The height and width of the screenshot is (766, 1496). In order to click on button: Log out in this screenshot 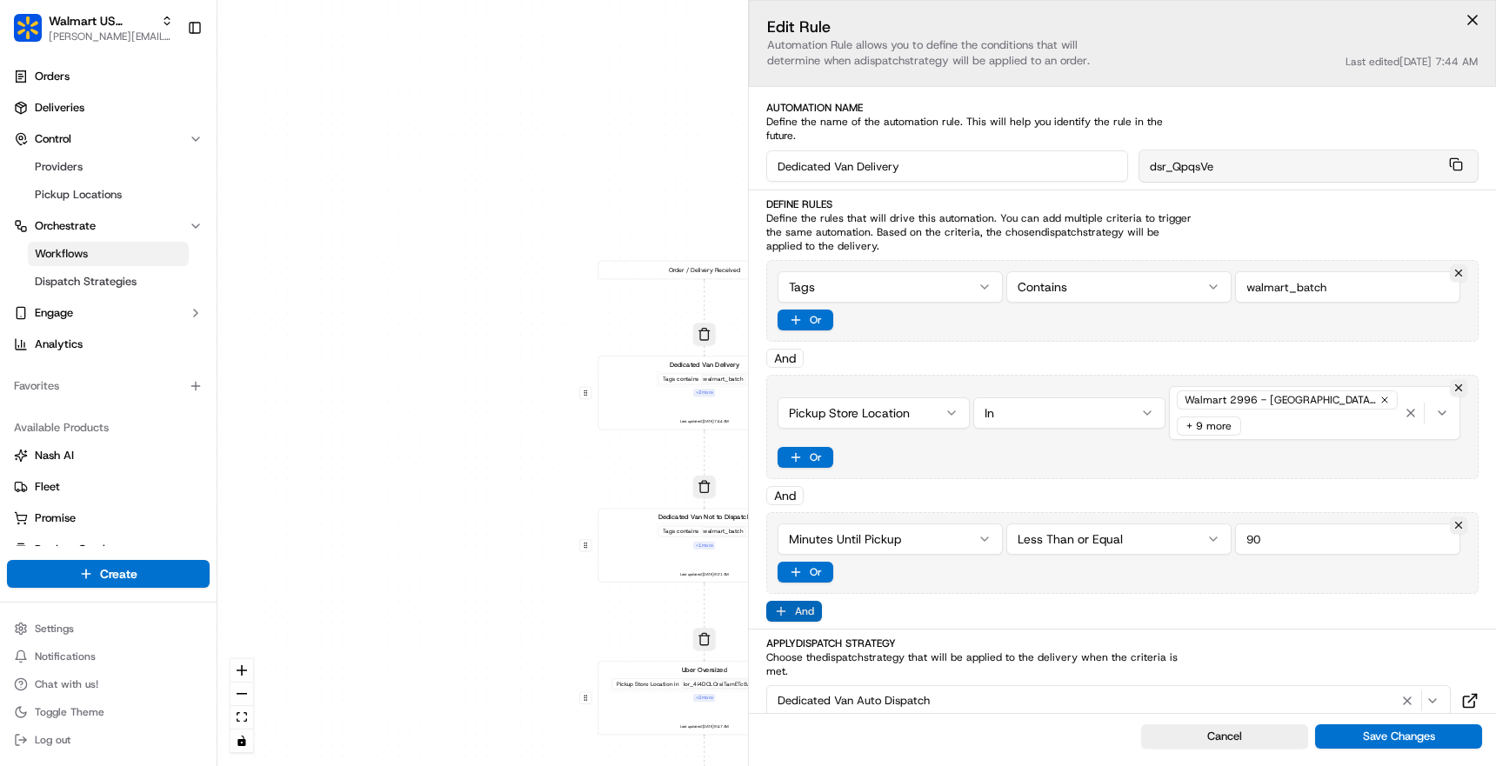, I will do `click(108, 740)`.